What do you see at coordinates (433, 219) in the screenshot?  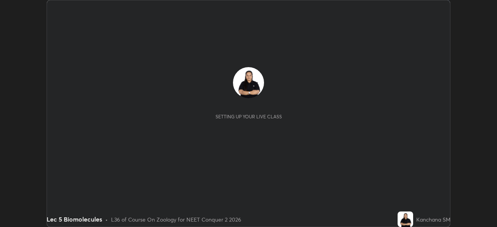 I see `div: Kanchana SM` at bounding box center [433, 219].